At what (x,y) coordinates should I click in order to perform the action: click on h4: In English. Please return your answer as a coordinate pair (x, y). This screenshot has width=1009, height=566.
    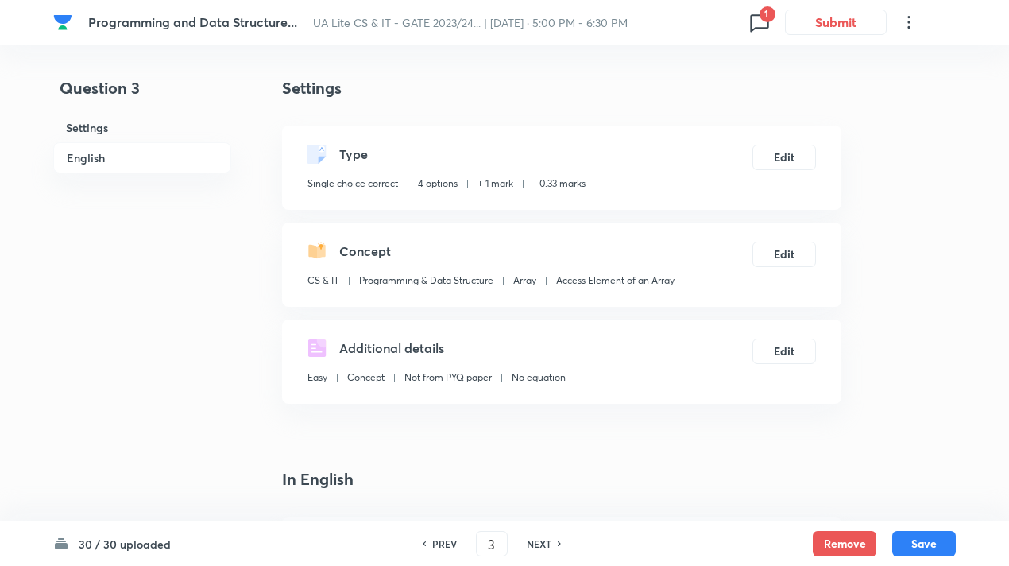
    Looking at the image, I should click on (562, 479).